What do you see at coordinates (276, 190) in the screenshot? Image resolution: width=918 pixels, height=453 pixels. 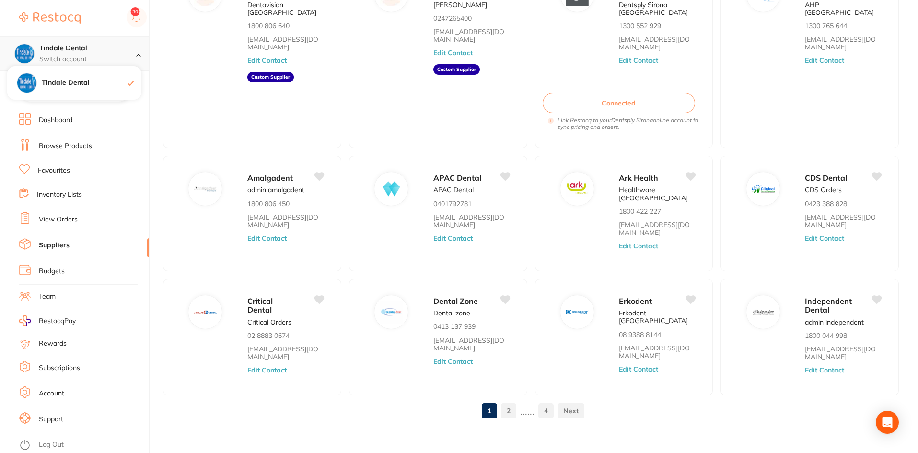 I see `p: admin amalgadent` at bounding box center [276, 190].